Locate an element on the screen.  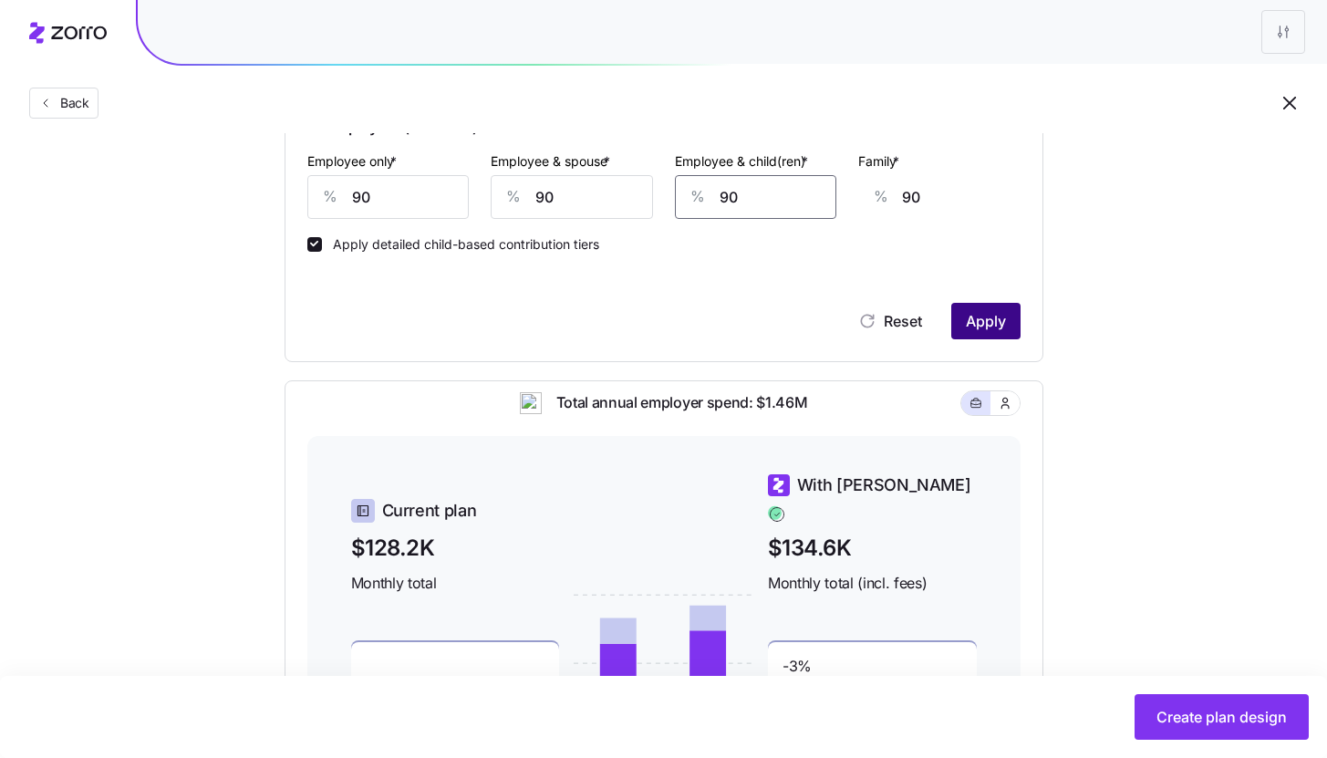
span: Create plan design is located at coordinates (1222, 717).